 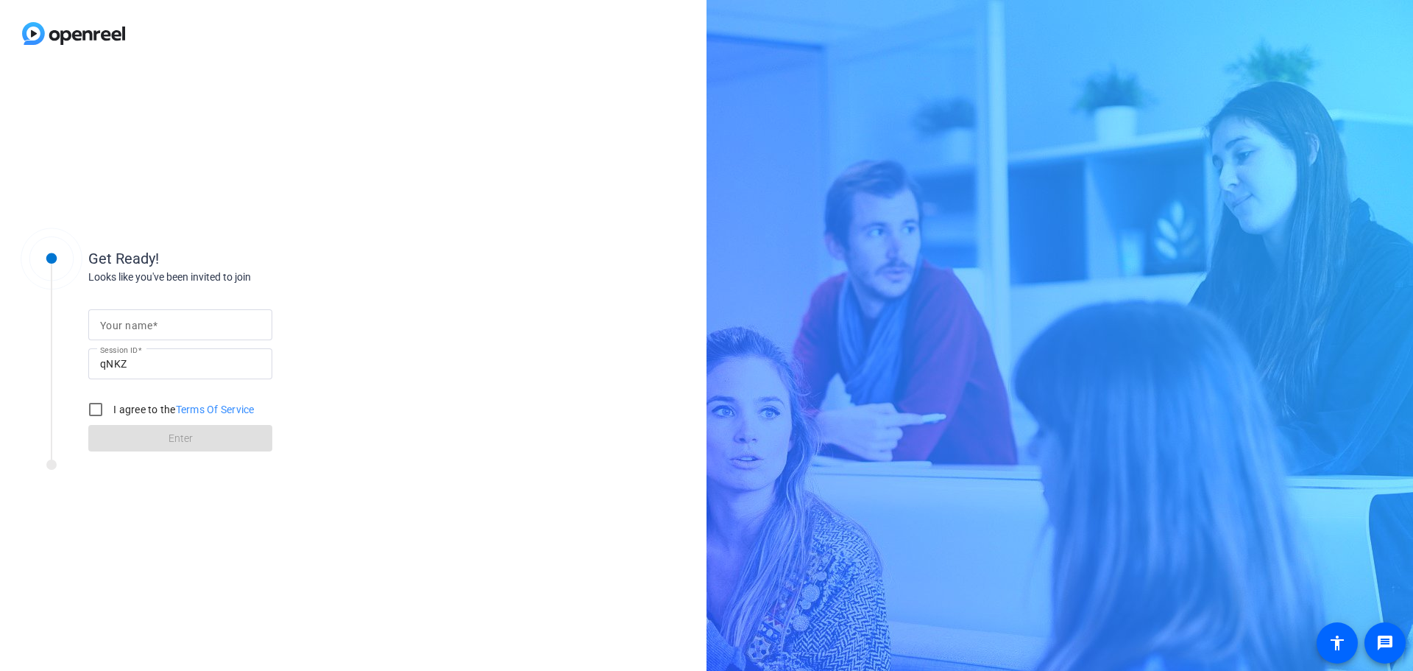 What do you see at coordinates (1385, 643) in the screenshot?
I see `mat-icon: message` at bounding box center [1385, 643].